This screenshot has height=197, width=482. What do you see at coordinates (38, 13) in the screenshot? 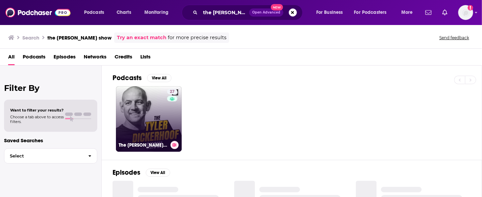
I see `a: Podchaser - Follow, Share and Rate Podcasts` at bounding box center [38, 13].